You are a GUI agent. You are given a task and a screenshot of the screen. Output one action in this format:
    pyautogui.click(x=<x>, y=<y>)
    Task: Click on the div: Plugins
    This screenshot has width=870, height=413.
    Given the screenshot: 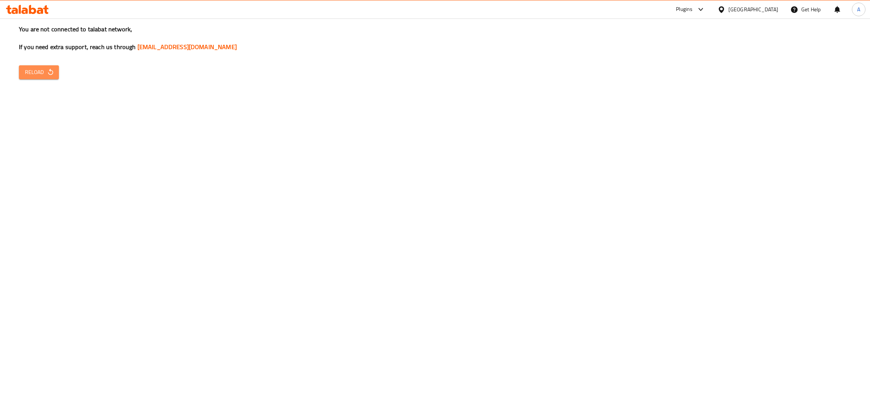 What is the action you would take?
    pyautogui.click(x=684, y=9)
    